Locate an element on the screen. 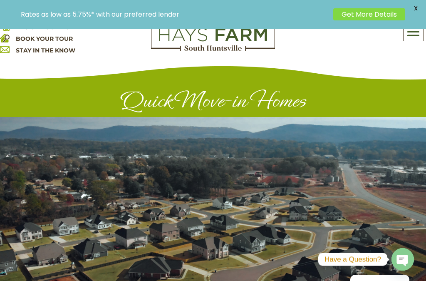 Image resolution: width=426 pixels, height=281 pixels. a: Get More Details is located at coordinates (369, 14).